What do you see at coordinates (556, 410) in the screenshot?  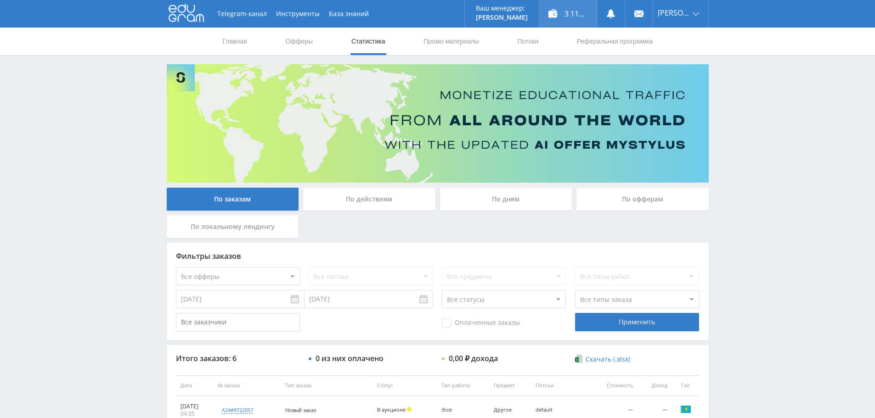 I see `div: default` at bounding box center [556, 410].